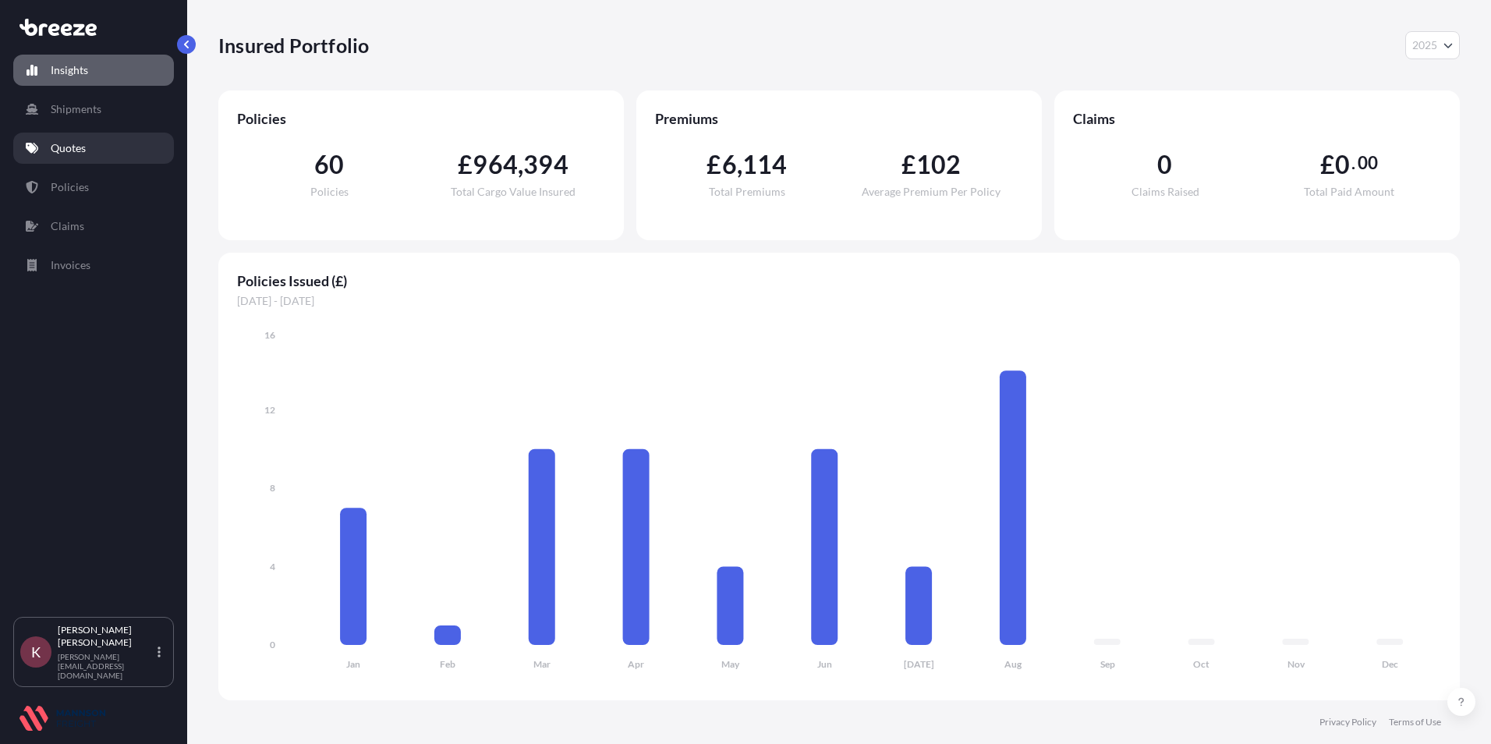 This screenshot has width=1491, height=744. What do you see at coordinates (36, 652) in the screenshot?
I see `span: K` at bounding box center [36, 652].